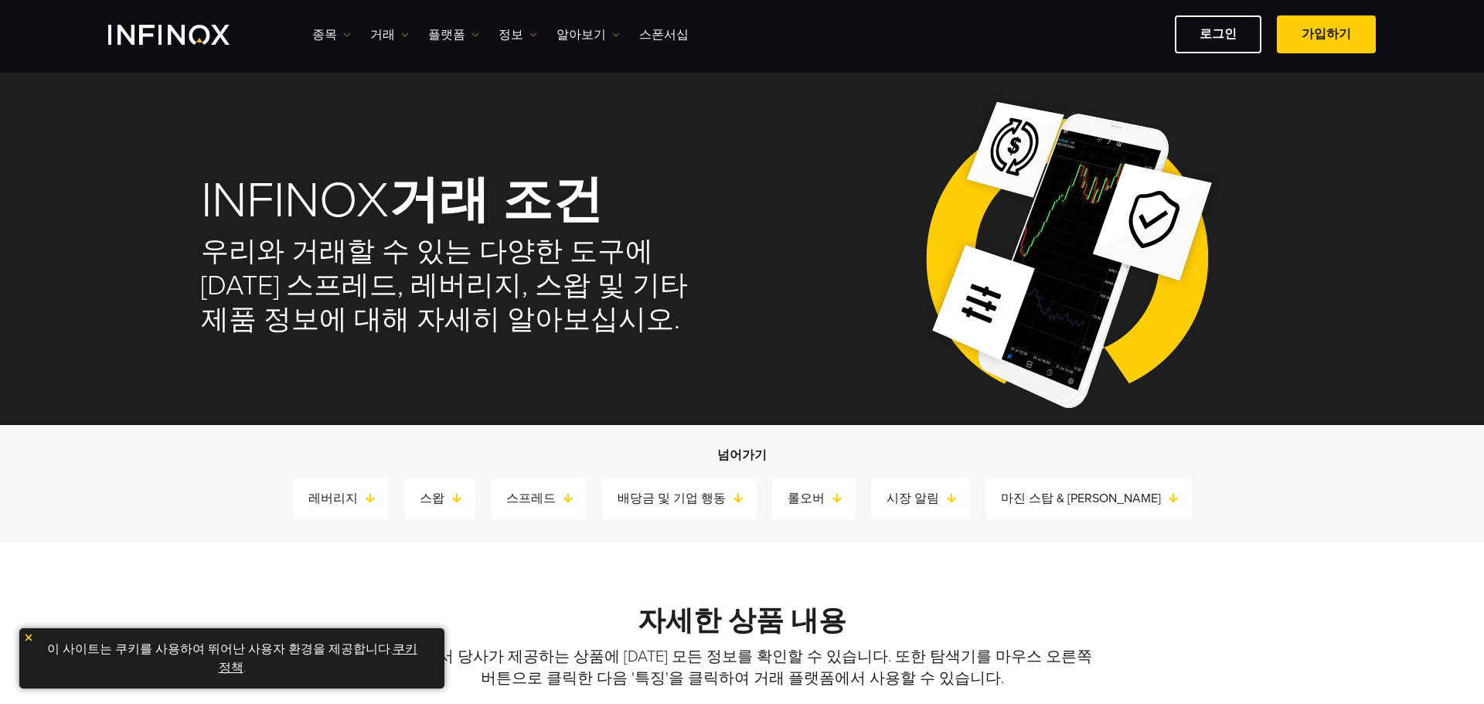  I want to click on h1: INFINOX, so click(461, 201).